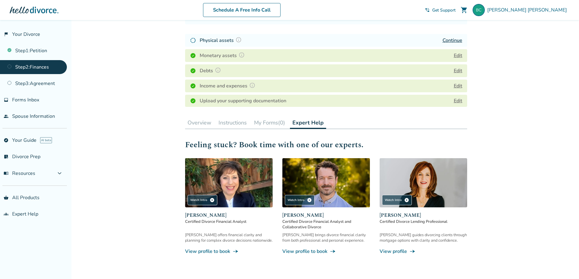 This screenshot has width=579, height=279. Describe the element at coordinates (243, 101) in the screenshot. I see `h4: Upload your supporting documentation` at that location.